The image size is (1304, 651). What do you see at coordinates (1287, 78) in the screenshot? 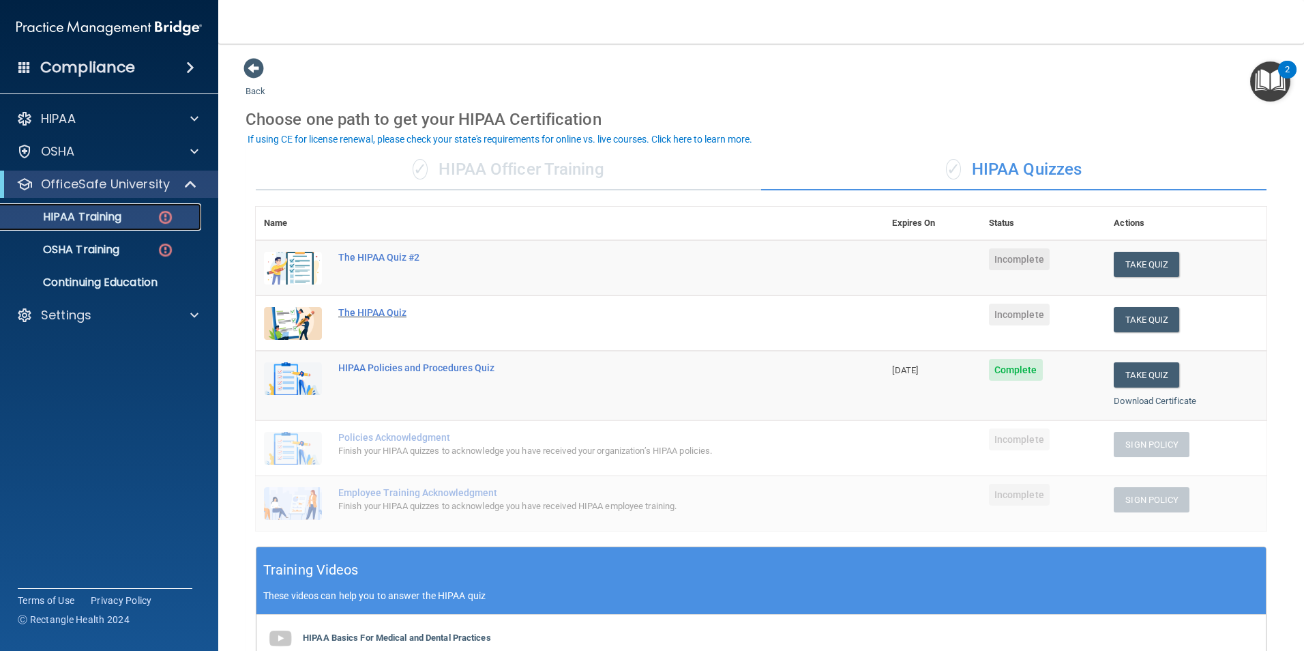
I see `div: 2` at bounding box center [1287, 78].